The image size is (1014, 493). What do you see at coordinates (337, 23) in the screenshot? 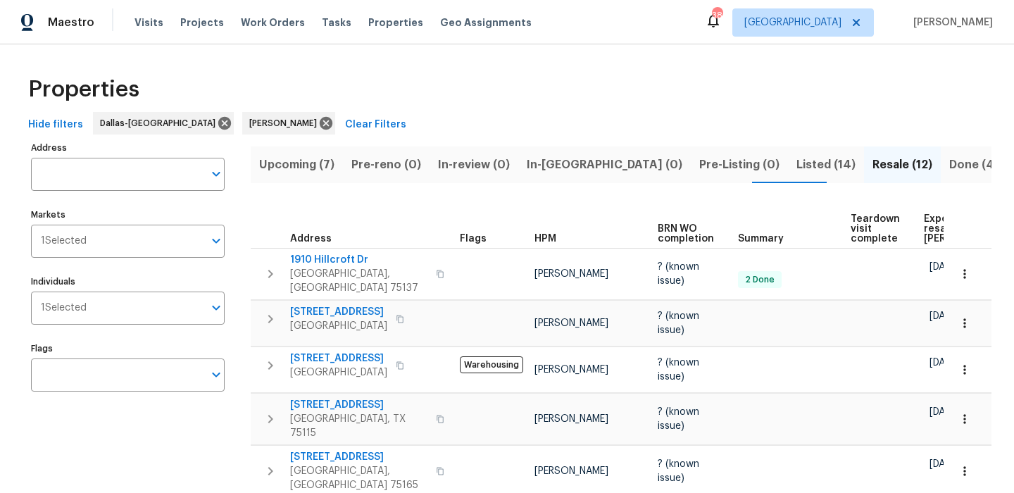
I see `span: Tasks` at bounding box center [337, 23].